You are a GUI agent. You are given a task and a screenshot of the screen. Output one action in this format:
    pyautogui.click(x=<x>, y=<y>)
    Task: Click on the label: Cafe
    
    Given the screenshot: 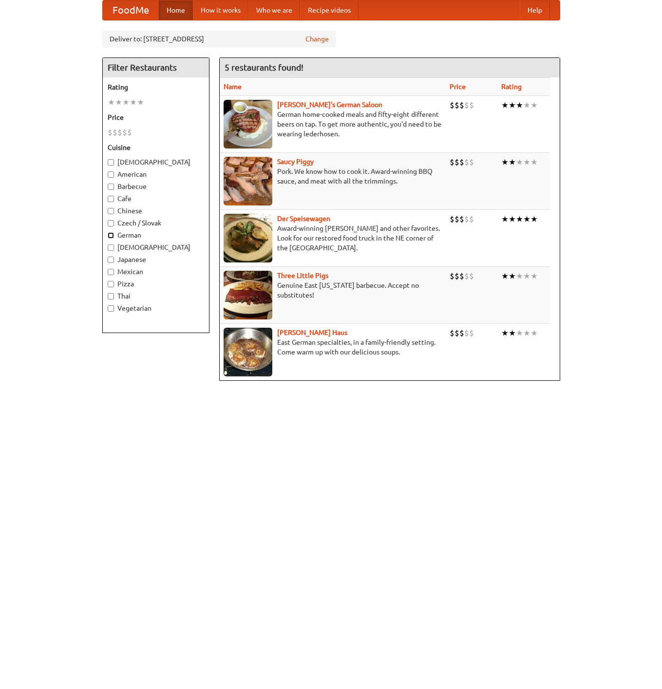 What is the action you would take?
    pyautogui.click(x=156, y=199)
    